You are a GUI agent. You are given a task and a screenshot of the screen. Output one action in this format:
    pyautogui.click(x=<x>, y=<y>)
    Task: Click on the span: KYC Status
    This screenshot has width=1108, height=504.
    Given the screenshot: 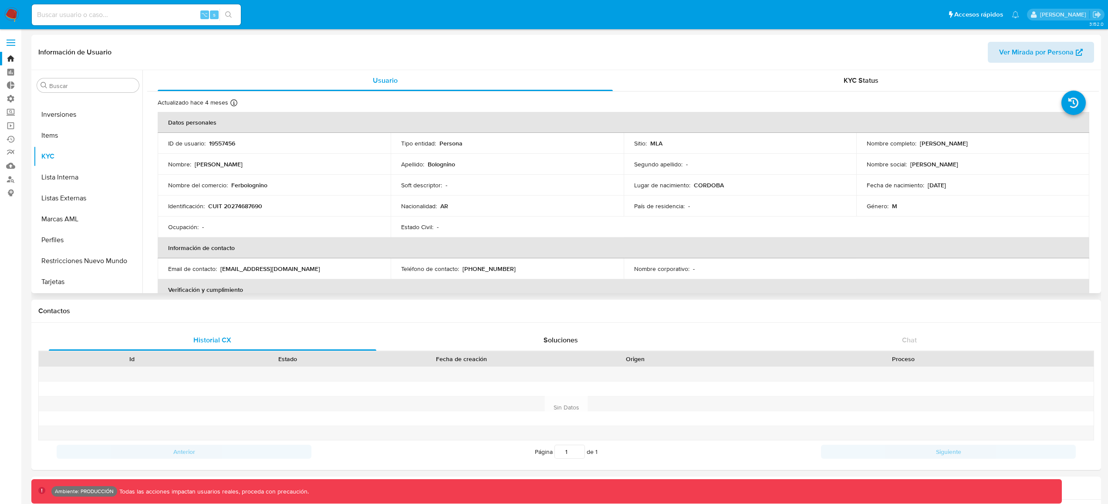 What is the action you would take?
    pyautogui.click(x=861, y=80)
    